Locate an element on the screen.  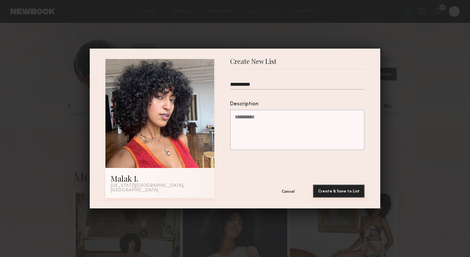
div: Description is located at coordinates (298, 104).